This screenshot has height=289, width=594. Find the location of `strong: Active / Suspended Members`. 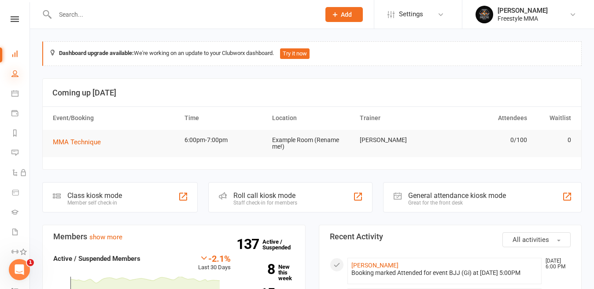

strong: Active / Suspended Members is located at coordinates (97, 259).